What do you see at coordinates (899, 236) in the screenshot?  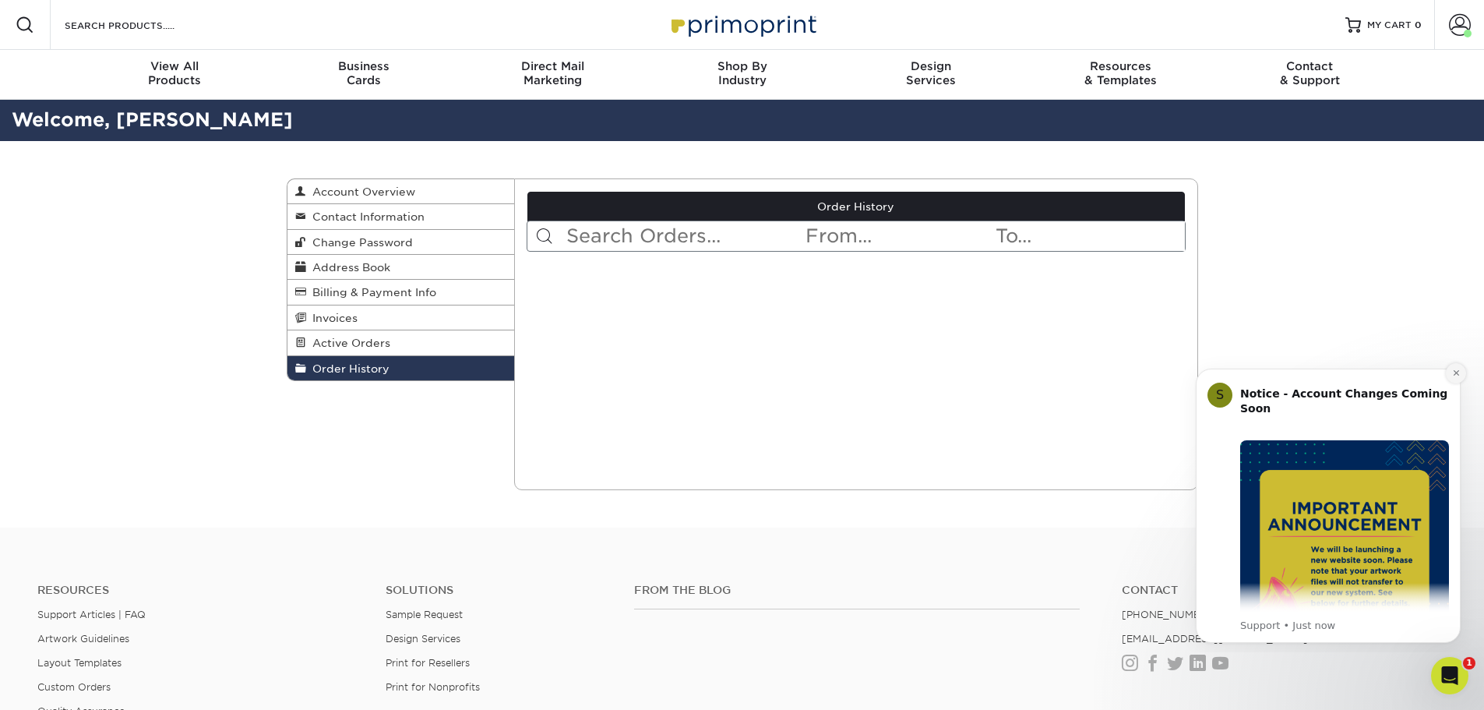 I see `input: From...` at bounding box center [899, 236].